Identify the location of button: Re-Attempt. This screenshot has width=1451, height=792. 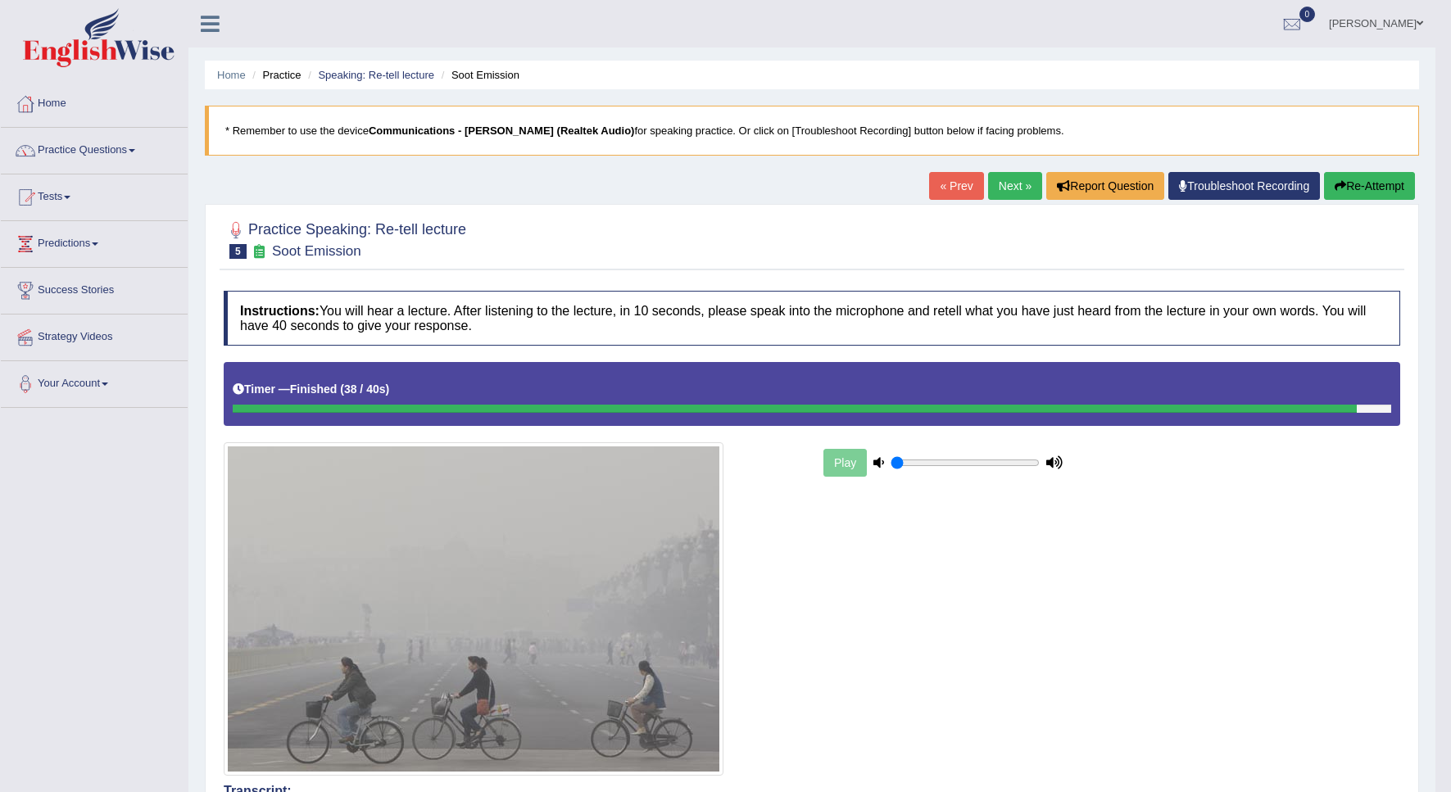
(1369, 186).